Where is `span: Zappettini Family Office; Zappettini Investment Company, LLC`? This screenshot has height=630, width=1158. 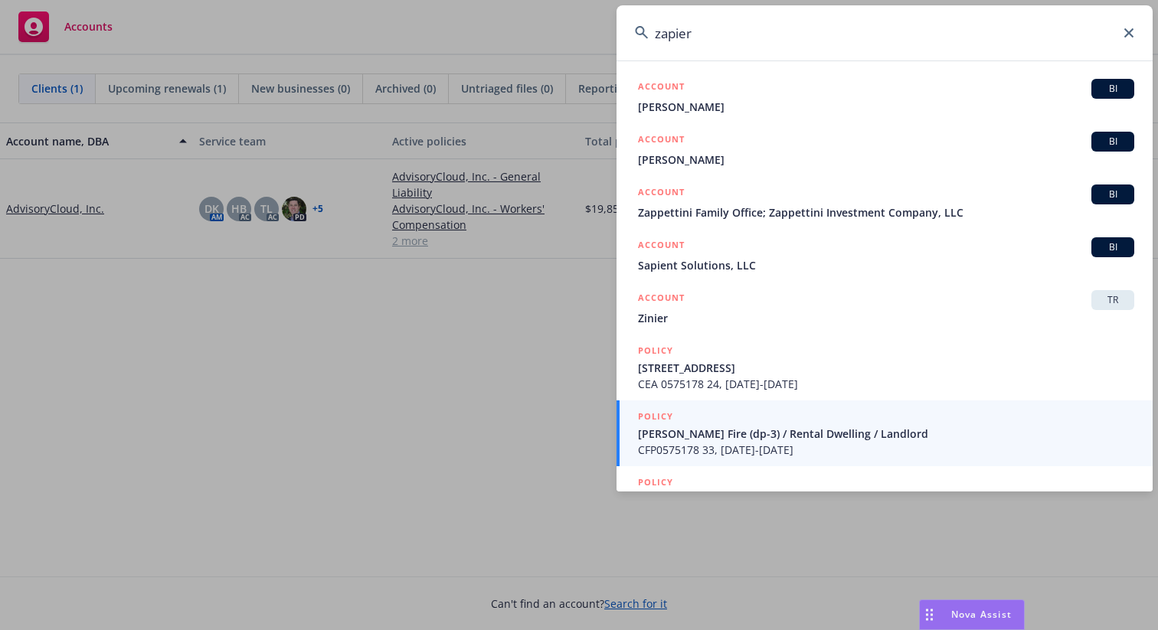
span: Zappettini Family Office; Zappettini Investment Company, LLC is located at coordinates (886, 212).